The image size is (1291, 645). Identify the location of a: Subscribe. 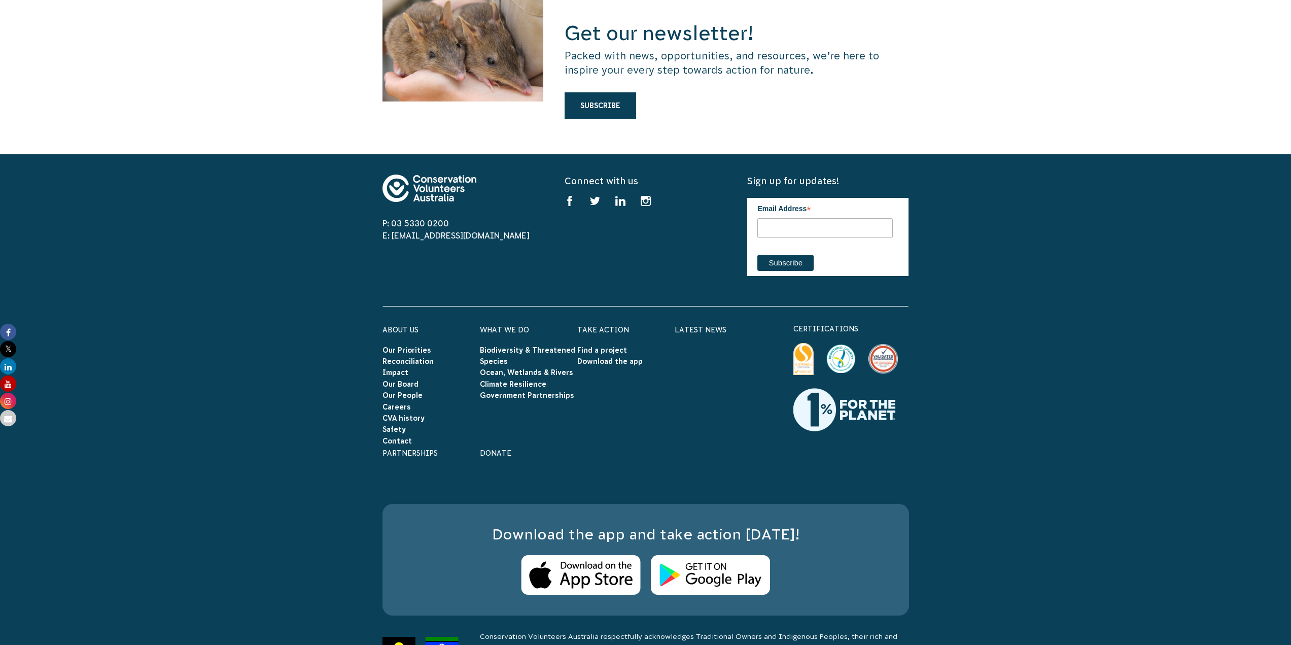
(600, 105).